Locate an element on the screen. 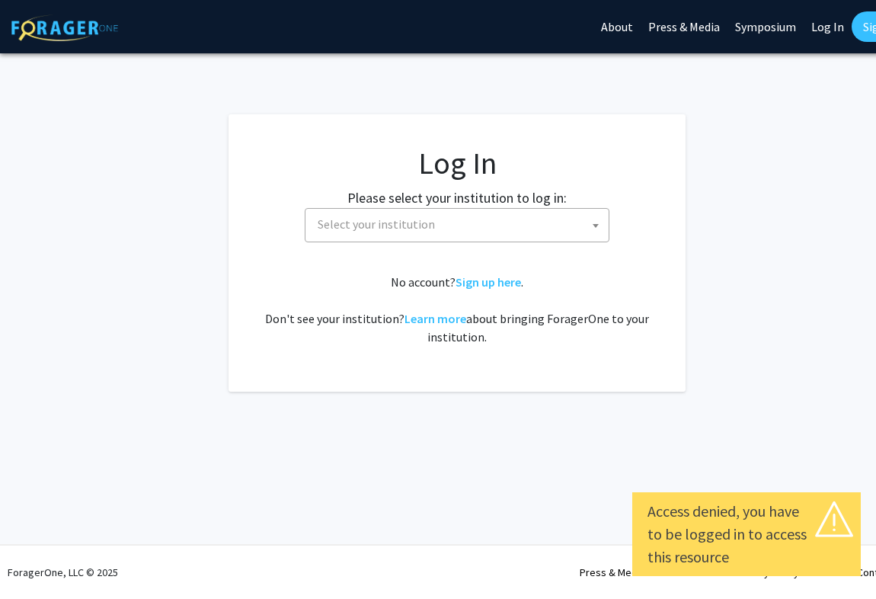 This screenshot has width=876, height=599. label: Please select your institution to log in: is located at coordinates (457, 197).